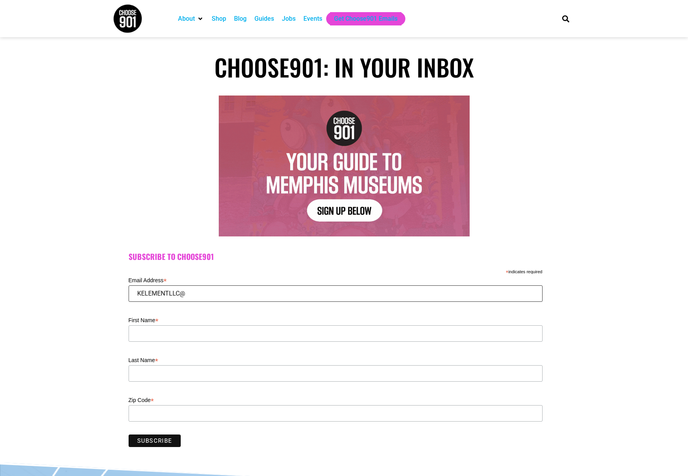  I want to click on nav: Main nav, so click(361, 19).